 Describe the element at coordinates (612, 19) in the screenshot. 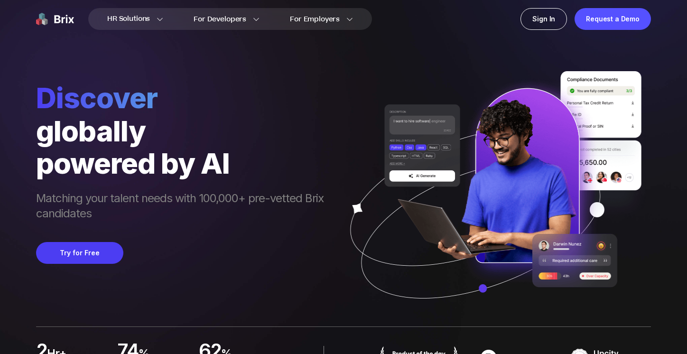

I see `div: Request a Demo` at that location.